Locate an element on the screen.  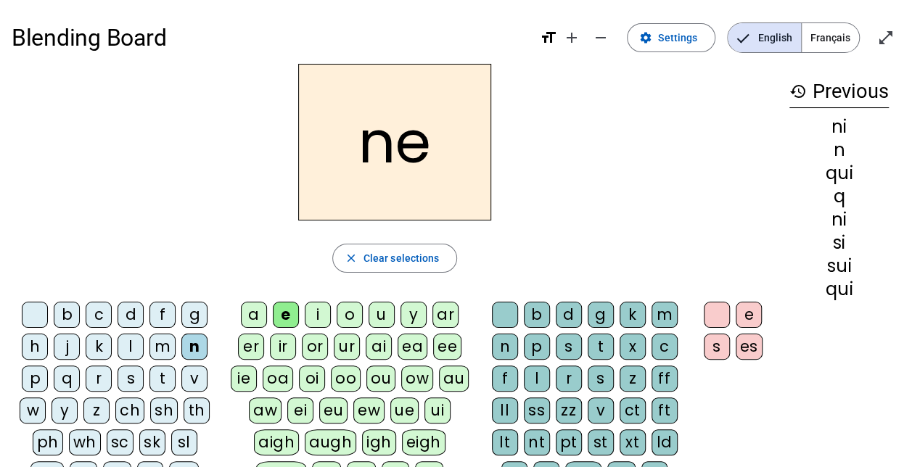
h2: ne is located at coordinates (395, 142).